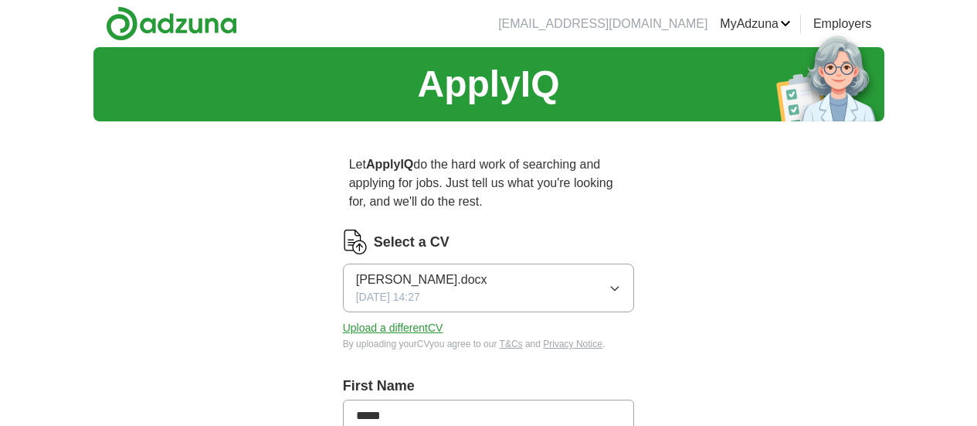 Image resolution: width=977 pixels, height=426 pixels. Describe the element at coordinates (389, 164) in the screenshot. I see `strong: ApplyIQ` at that location.